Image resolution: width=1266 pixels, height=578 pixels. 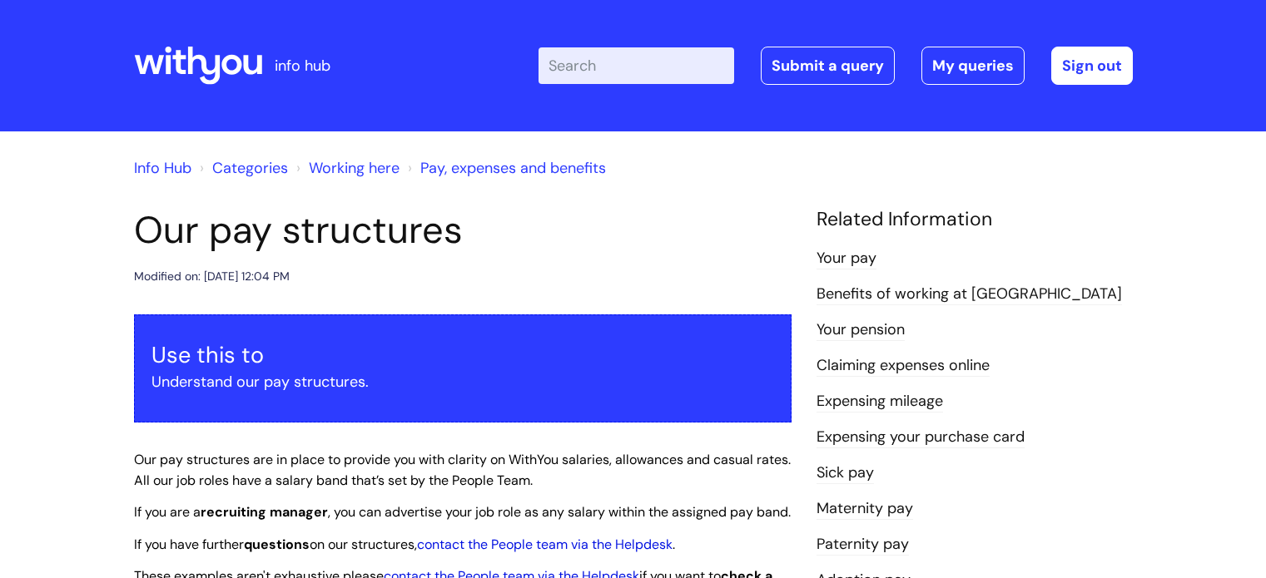 I want to click on span: If you are a , you can advertise your job role as any salary within the assigned pay band., so click(x=462, y=512).